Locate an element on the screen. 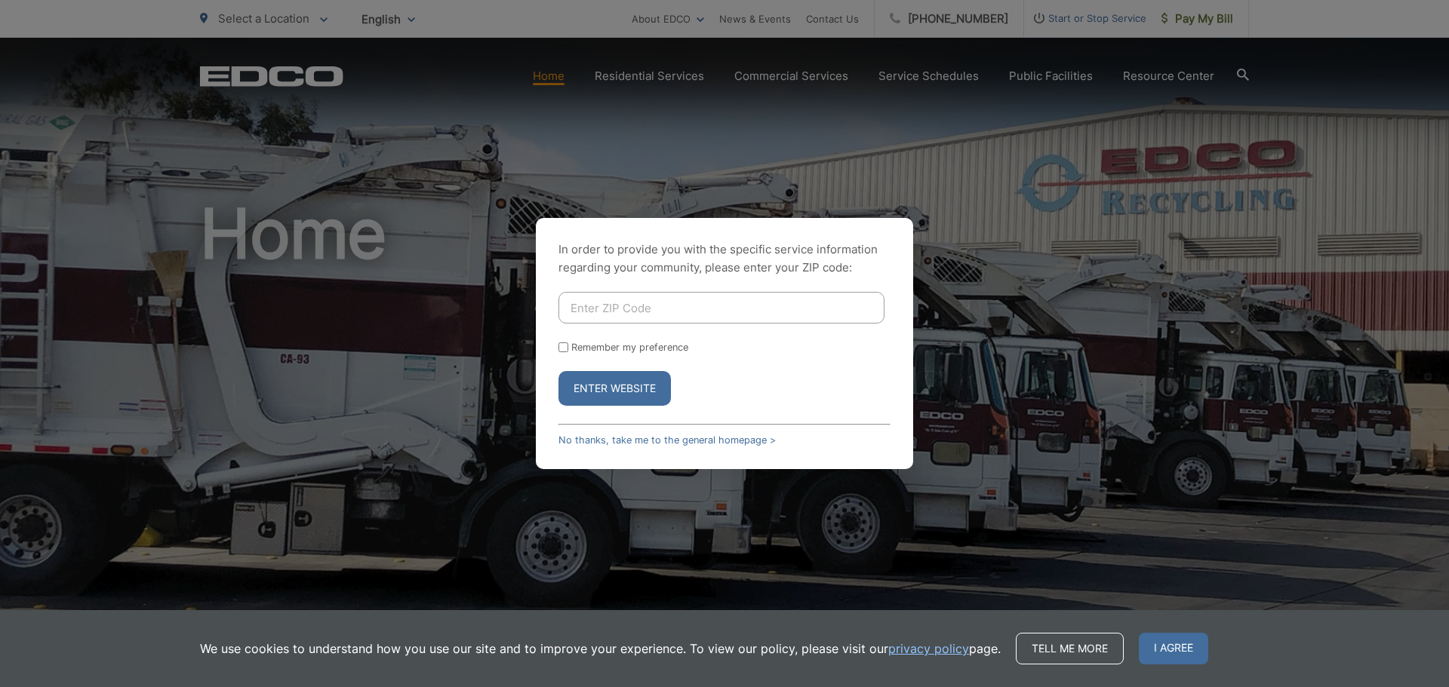 This screenshot has height=687, width=1449. a: Tell me more is located at coordinates (1069, 649).